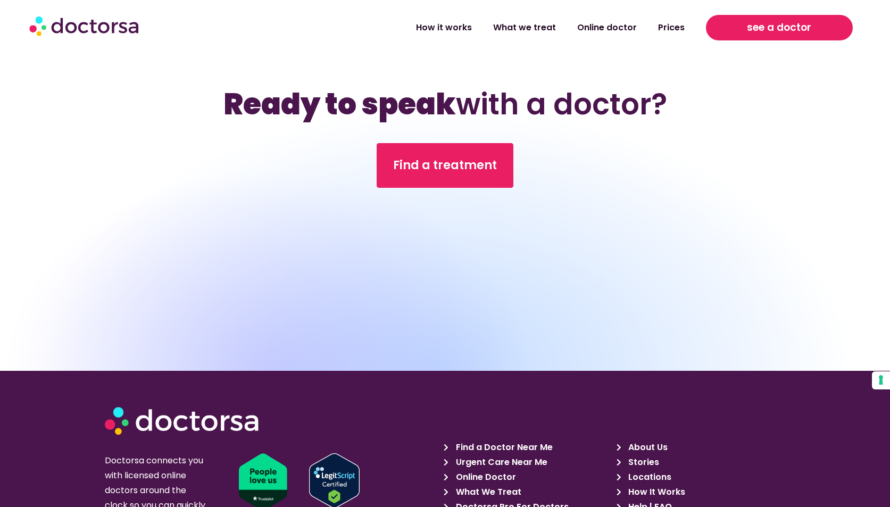 This screenshot has height=507, width=890. Describe the element at coordinates (655, 492) in the screenshot. I see `span: How It Works` at that location.